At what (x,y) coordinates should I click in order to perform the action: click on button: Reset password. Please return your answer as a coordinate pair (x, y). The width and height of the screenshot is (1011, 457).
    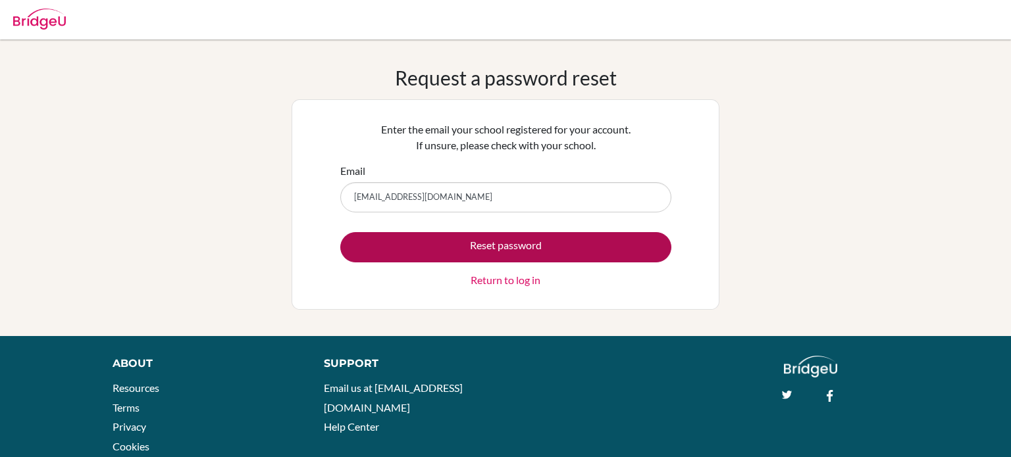
    Looking at the image, I should click on (505, 247).